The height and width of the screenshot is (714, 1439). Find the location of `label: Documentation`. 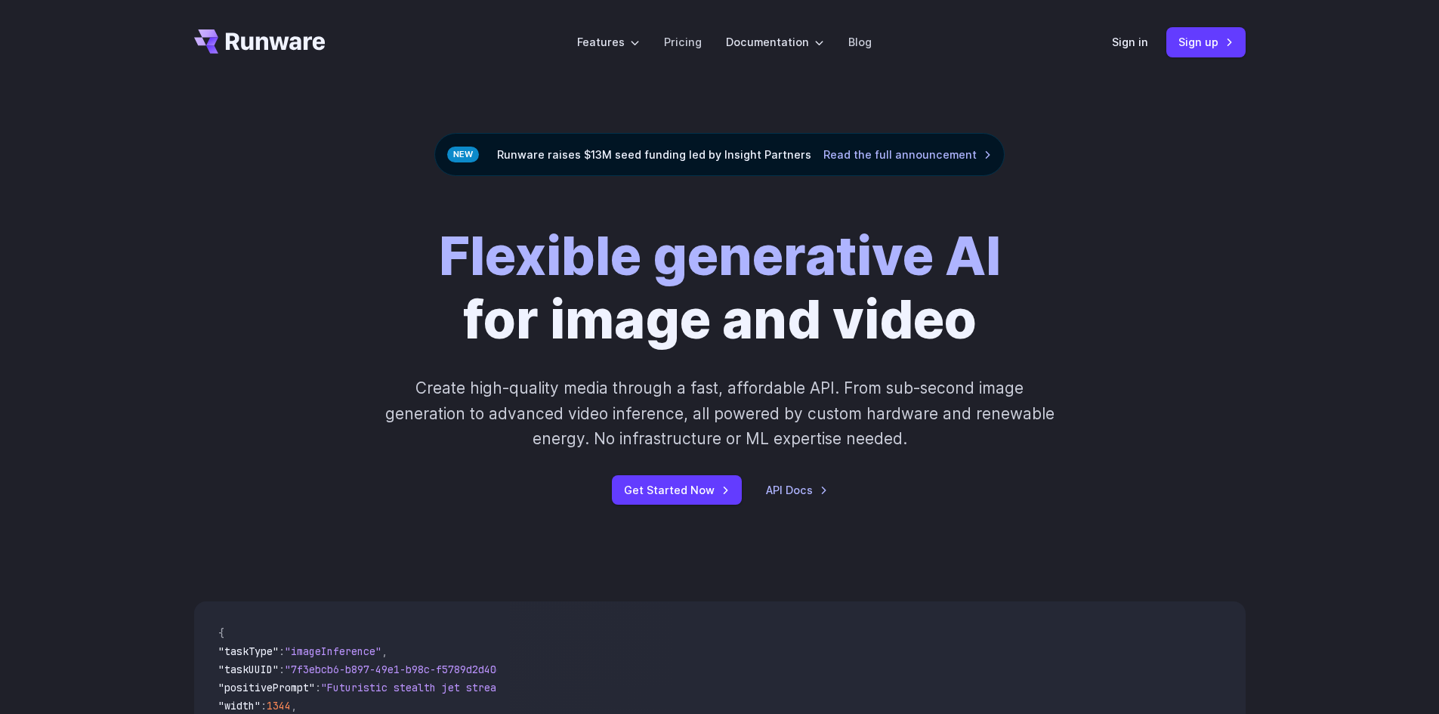

label: Documentation is located at coordinates (775, 42).